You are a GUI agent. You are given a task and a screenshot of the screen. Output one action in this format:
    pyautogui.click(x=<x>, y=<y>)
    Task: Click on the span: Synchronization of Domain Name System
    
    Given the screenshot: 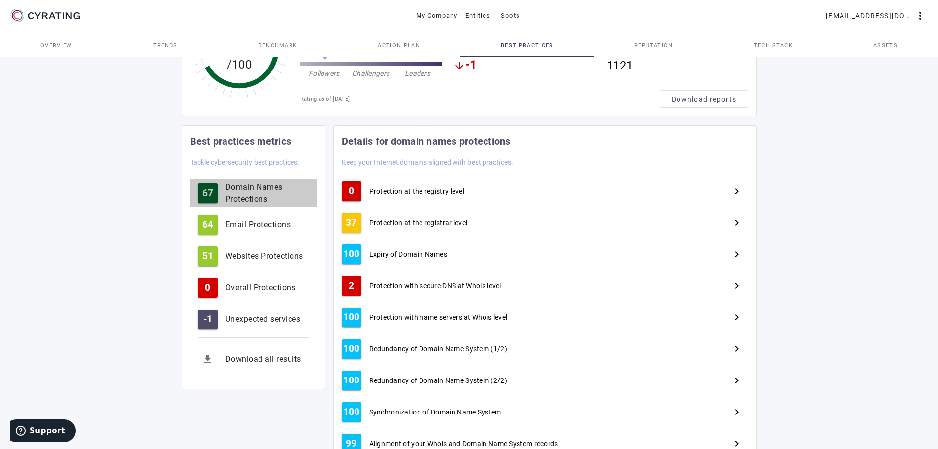 What is the action you would take?
    pyautogui.click(x=435, y=412)
    